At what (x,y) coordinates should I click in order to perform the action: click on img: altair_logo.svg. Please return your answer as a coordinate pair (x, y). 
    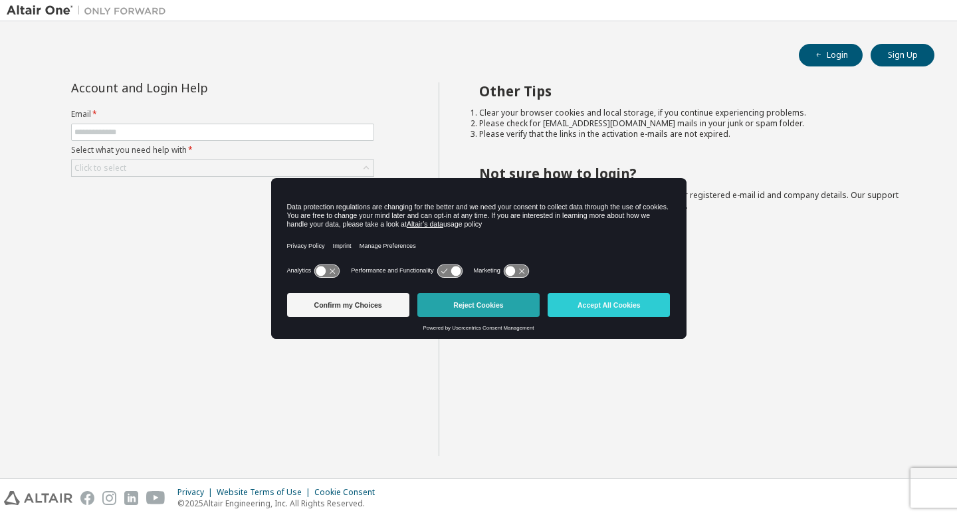
    Looking at the image, I should click on (38, 498).